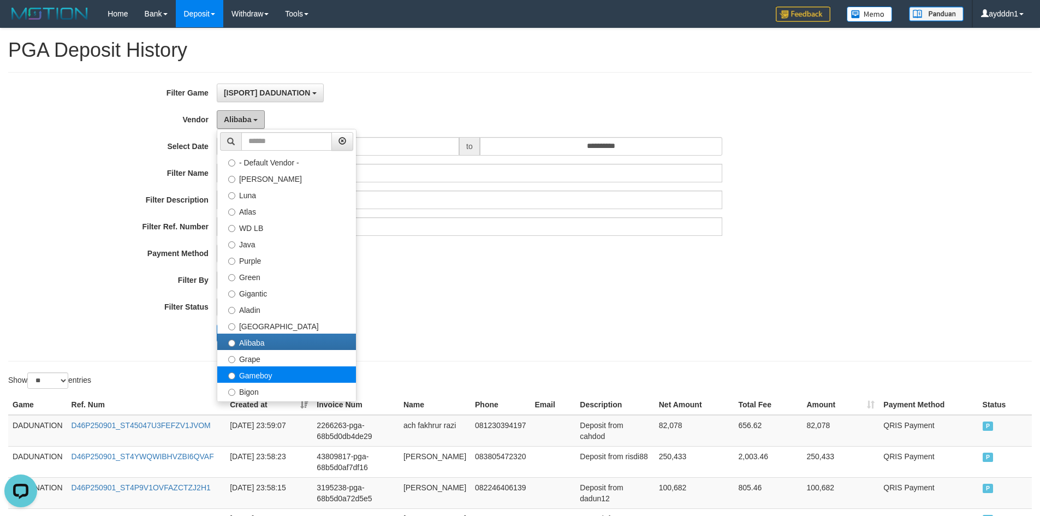  What do you see at coordinates (1005, 404) in the screenshot?
I see `th: Status` at bounding box center [1005, 404].